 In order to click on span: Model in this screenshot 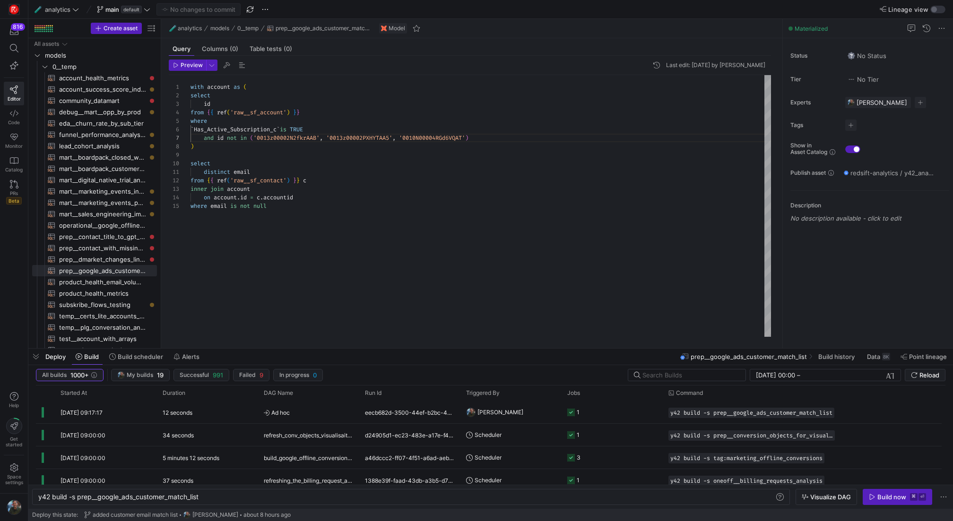, I will do `click(397, 28)`.